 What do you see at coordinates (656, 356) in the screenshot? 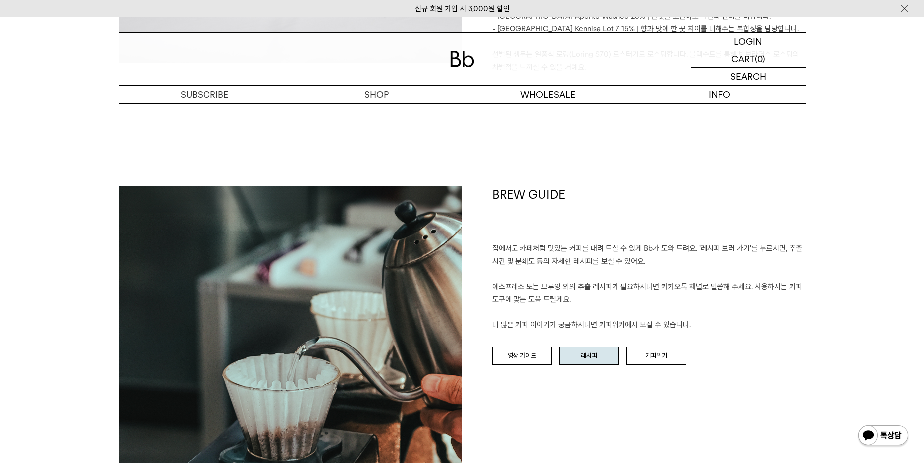
I see `a: 커피위키` at bounding box center [656, 356].